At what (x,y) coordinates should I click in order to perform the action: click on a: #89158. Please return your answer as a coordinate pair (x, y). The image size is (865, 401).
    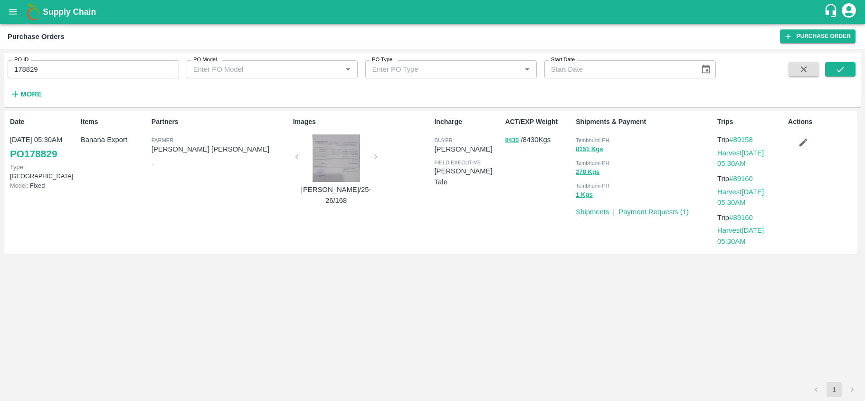
    Looking at the image, I should click on (741, 140).